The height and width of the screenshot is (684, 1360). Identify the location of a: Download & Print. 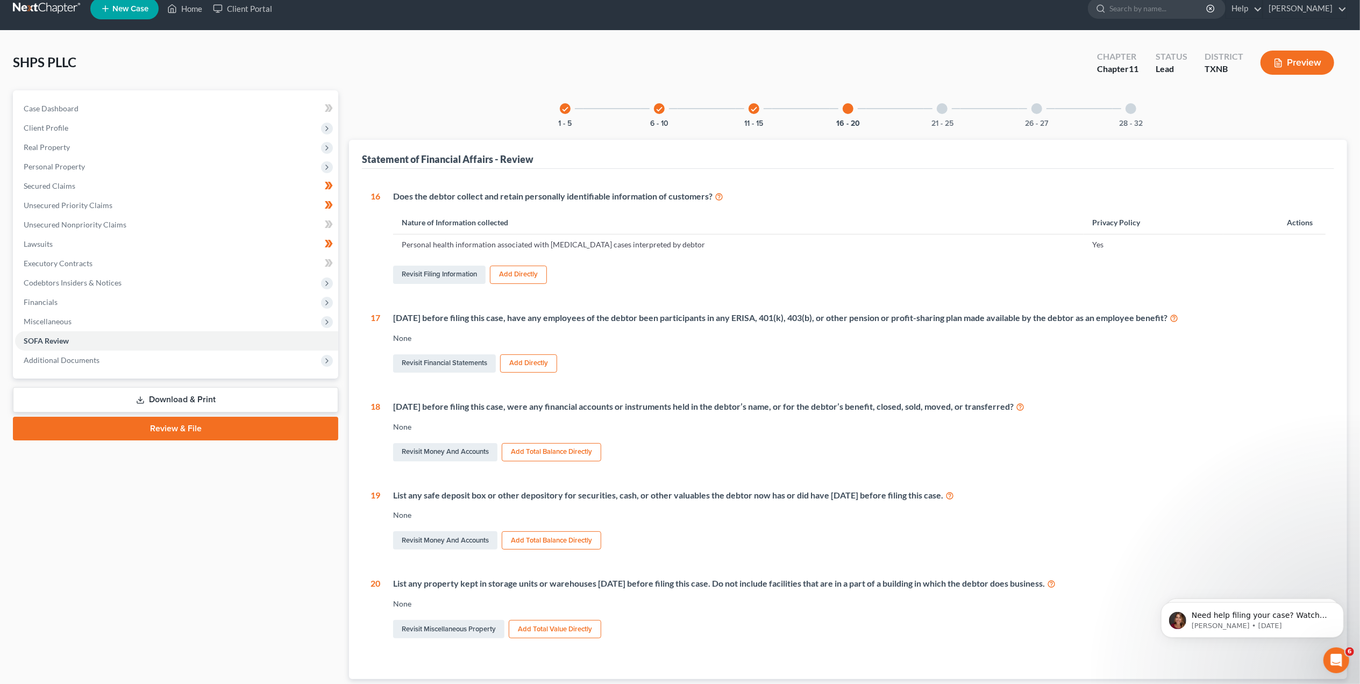
(175, 400).